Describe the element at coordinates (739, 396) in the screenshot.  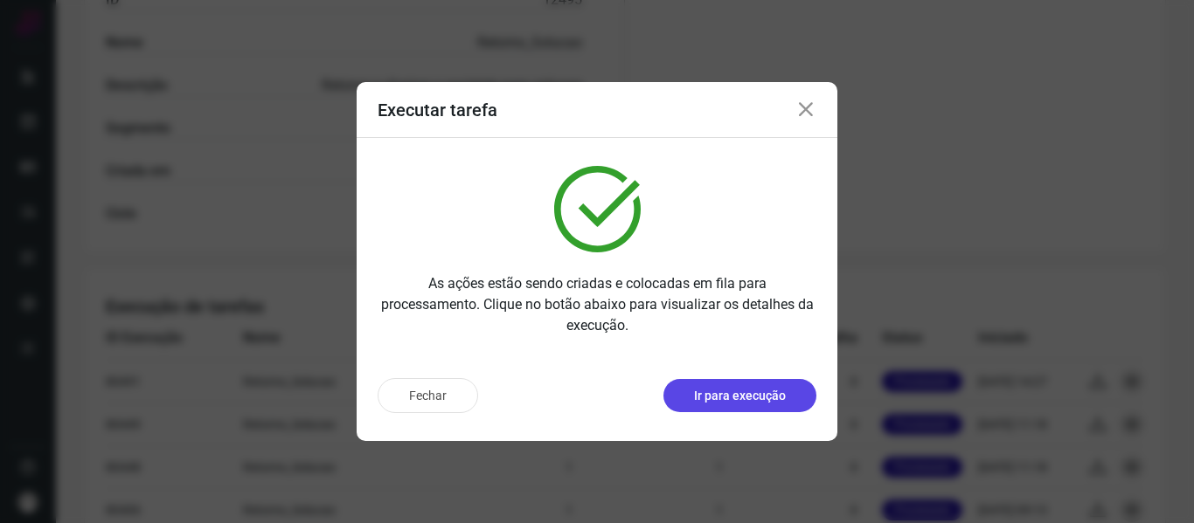
I see `button: Ir para execução` at that location.